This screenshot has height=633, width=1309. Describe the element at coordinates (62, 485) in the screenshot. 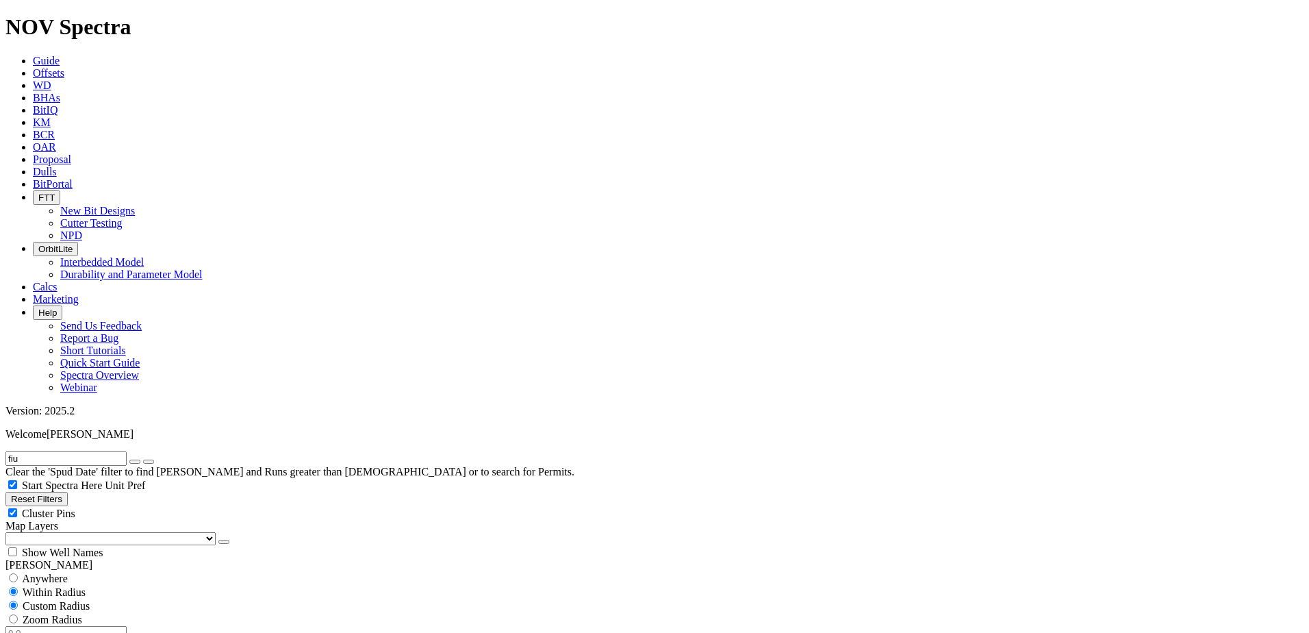

I see `span: Start Spectra Here` at that location.